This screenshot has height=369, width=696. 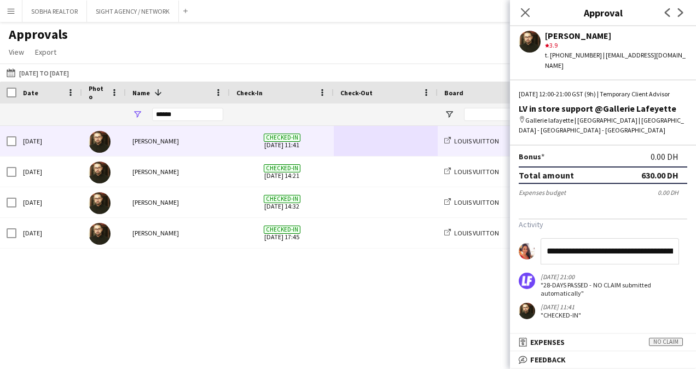 What do you see at coordinates (603, 342) in the screenshot?
I see `mat-expansion-panel-header: ExpensesNo claim` at bounding box center [603, 342].